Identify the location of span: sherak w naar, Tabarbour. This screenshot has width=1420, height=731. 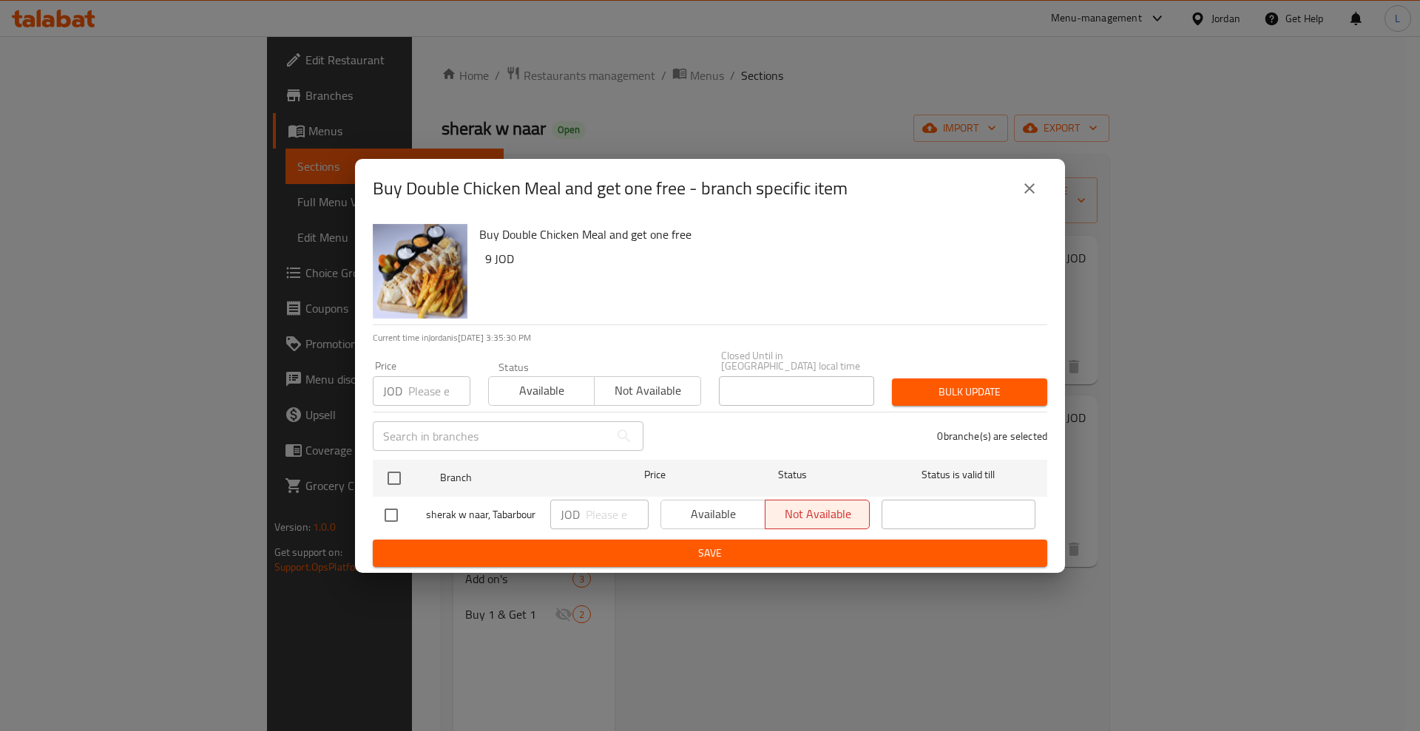
(482, 515).